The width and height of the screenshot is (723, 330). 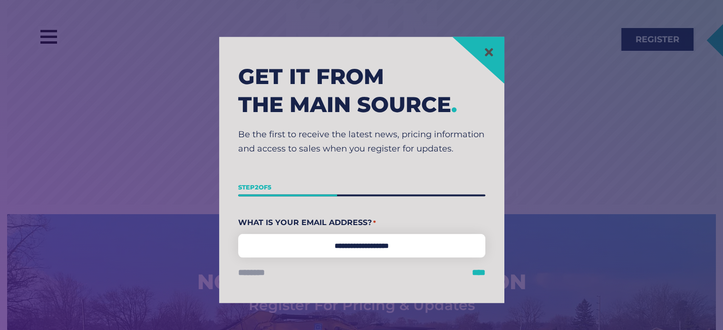 I want to click on label: What Is Your Email Address?, so click(x=362, y=222).